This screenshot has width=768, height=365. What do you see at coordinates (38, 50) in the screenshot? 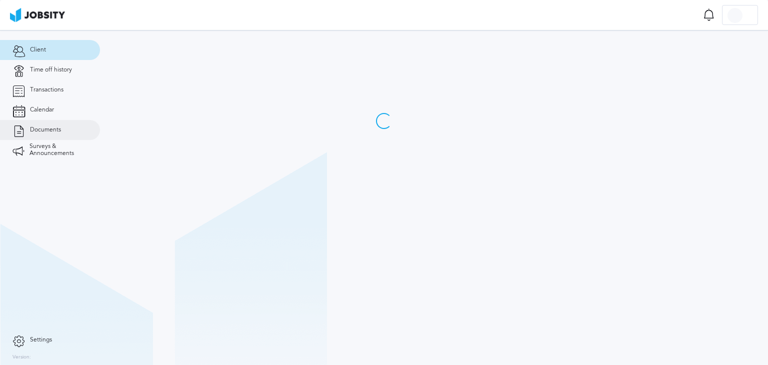
I see `span: Client` at bounding box center [38, 50].